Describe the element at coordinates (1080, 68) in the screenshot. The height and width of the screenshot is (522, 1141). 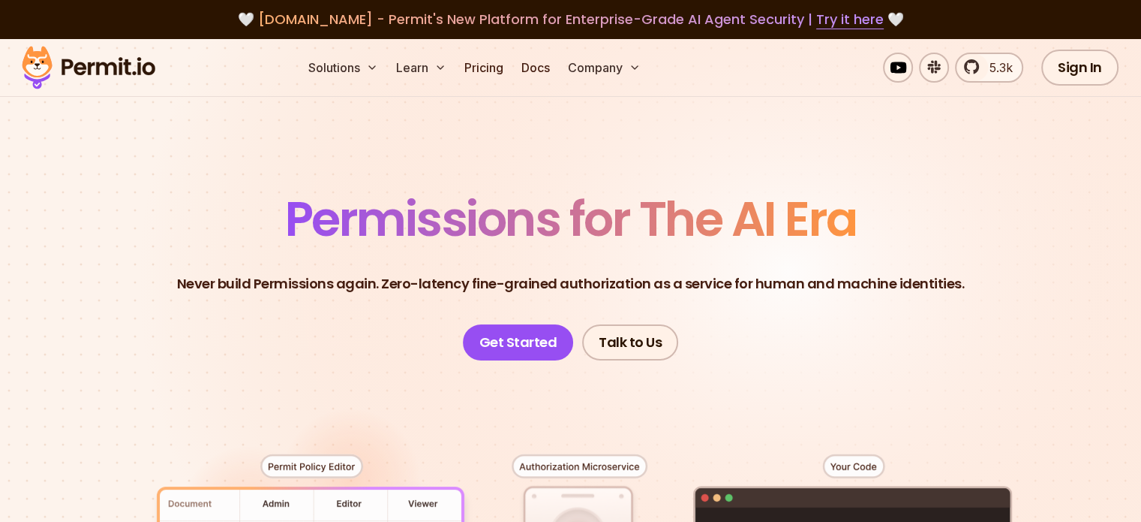
I see `a: Sign In` at that location.